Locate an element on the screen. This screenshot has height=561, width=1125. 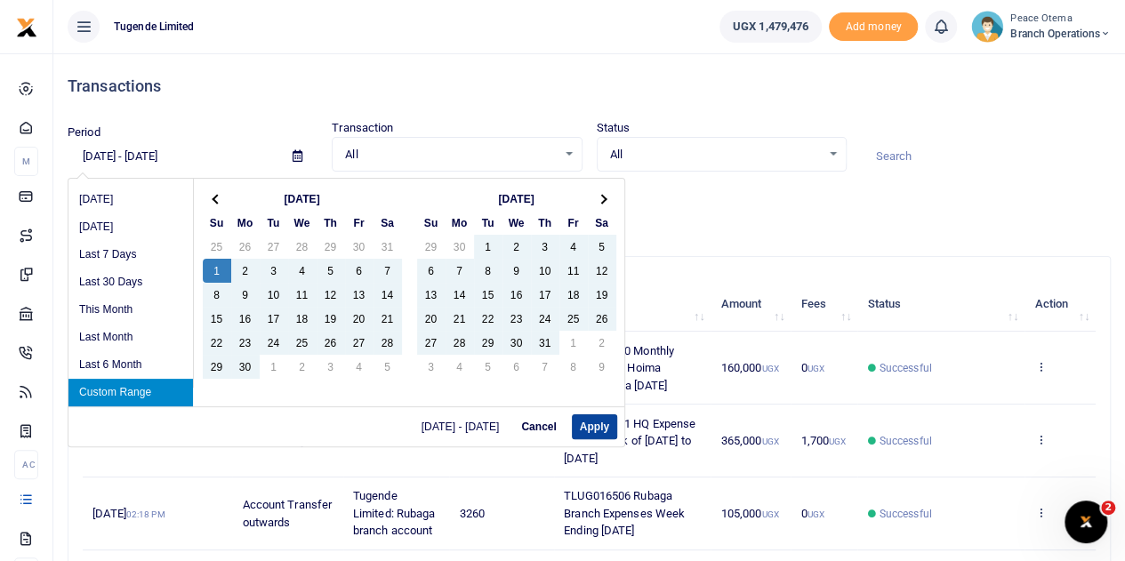
td: 13 is located at coordinates (431, 294).